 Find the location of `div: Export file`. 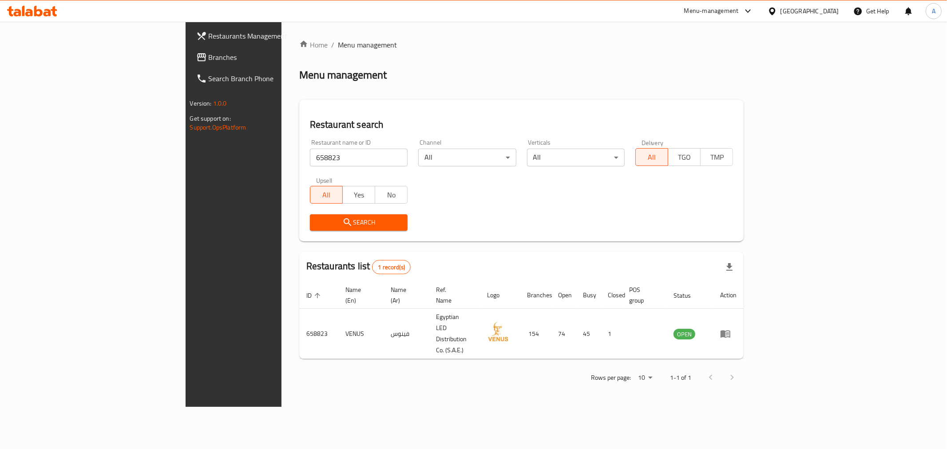

div: Export file is located at coordinates (729, 267).